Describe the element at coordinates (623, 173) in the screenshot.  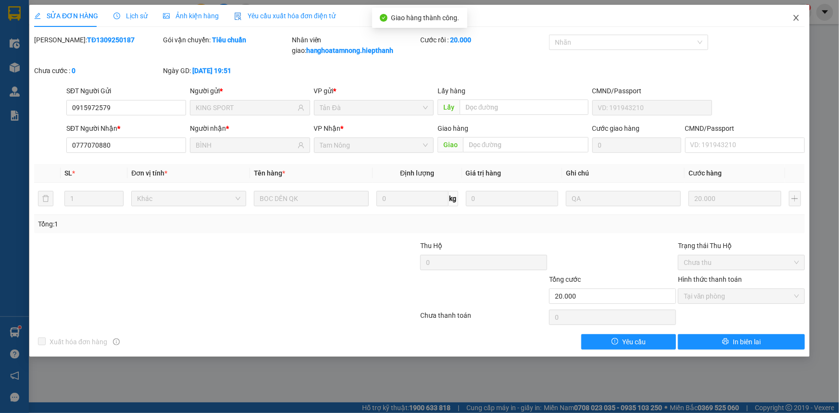
I see `th: Ghi chú` at that location.